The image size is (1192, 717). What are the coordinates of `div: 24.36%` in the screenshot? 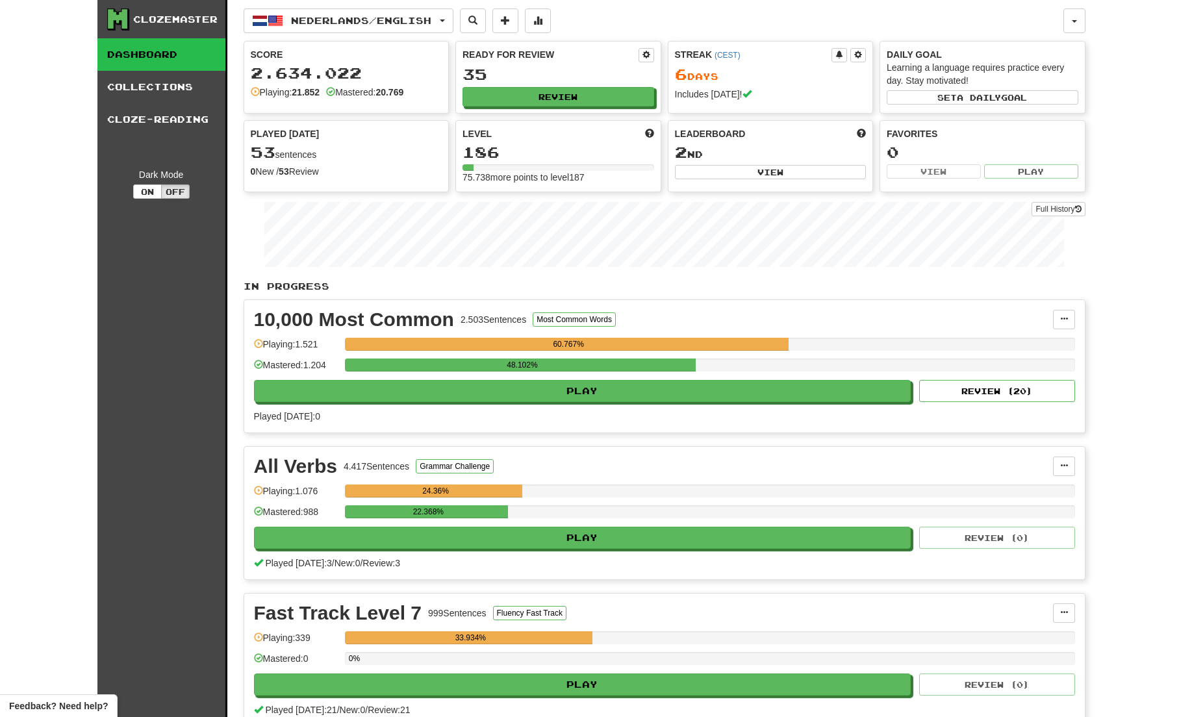 It's located at (436, 491).